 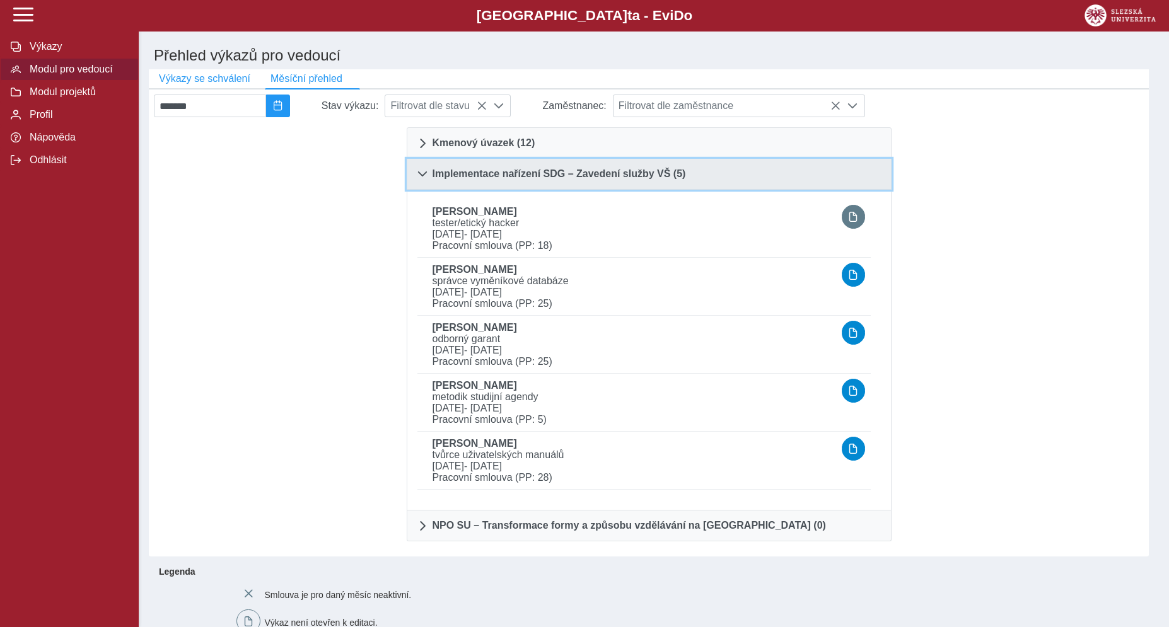 What do you see at coordinates (77, 69) in the screenshot?
I see `span: Modul pro vedoucí` at bounding box center [77, 69].